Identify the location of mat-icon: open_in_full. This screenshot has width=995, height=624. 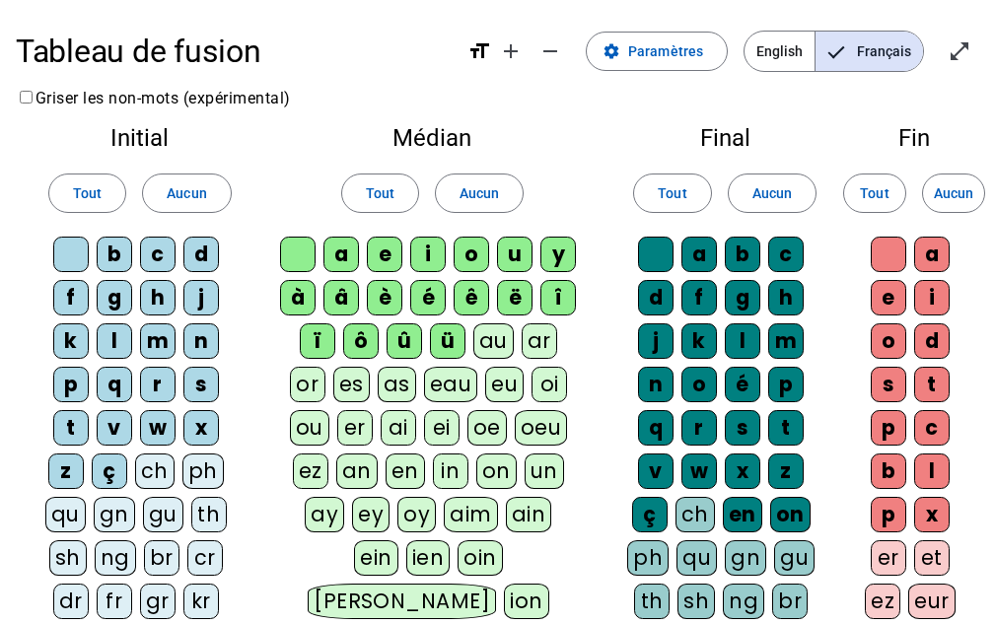
(959, 51).